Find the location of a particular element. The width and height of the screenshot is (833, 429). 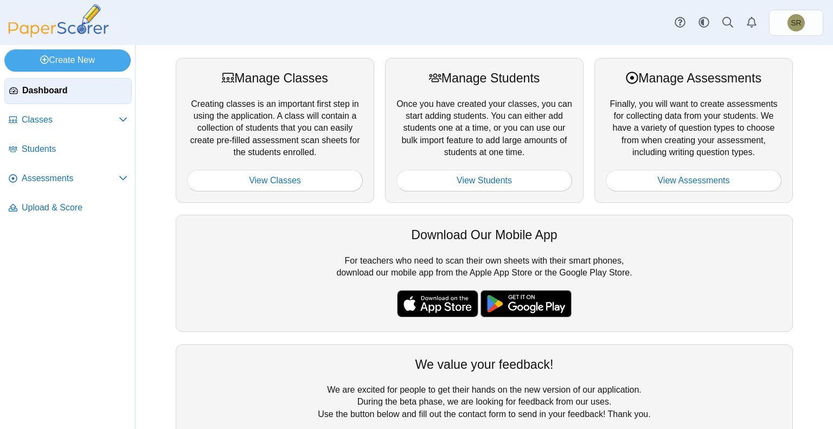

div: Manage Classes is located at coordinates (275, 78).